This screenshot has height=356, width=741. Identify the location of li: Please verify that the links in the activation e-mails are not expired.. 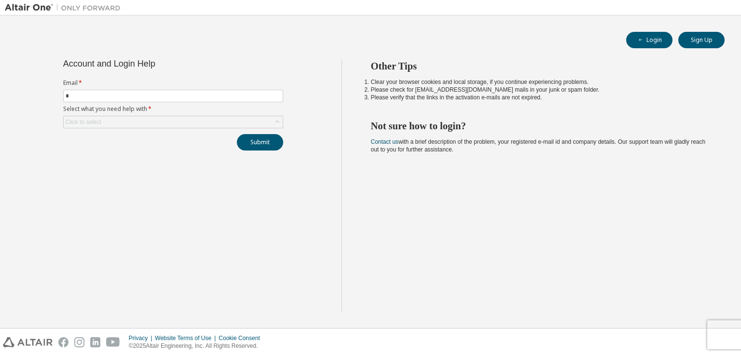
(539, 97).